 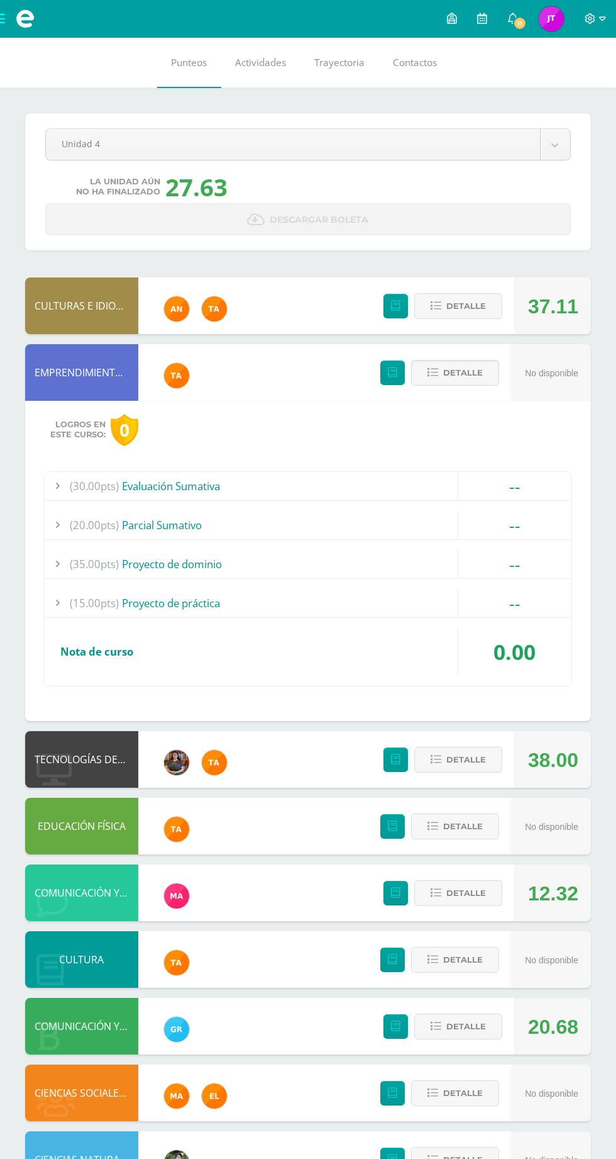 What do you see at coordinates (82, 1026) in the screenshot?
I see `div: COMUNICACIÓN Y LENGUAJE, IDIOMA ESPAÑOL` at bounding box center [82, 1026].